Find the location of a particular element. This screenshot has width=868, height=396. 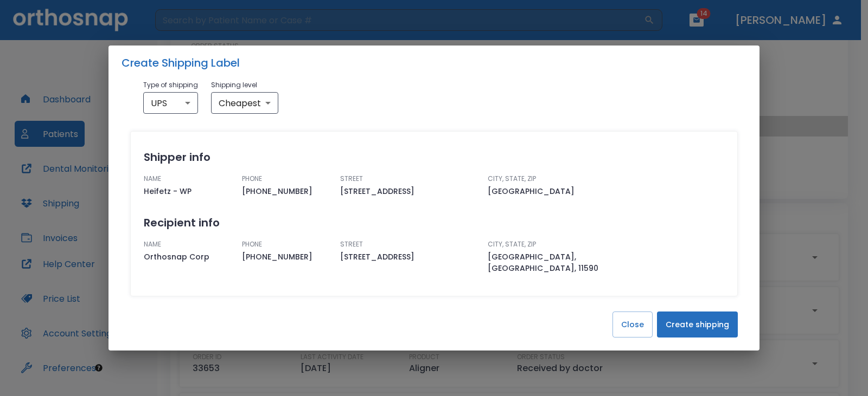

div: UPS is located at coordinates (170, 103).